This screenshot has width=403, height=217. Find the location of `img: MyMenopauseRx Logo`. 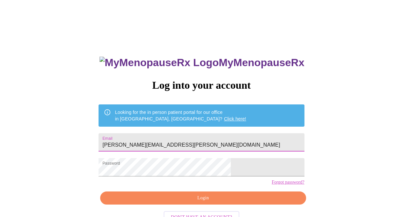

img: MyMenopauseRx Logo is located at coordinates (159, 62).